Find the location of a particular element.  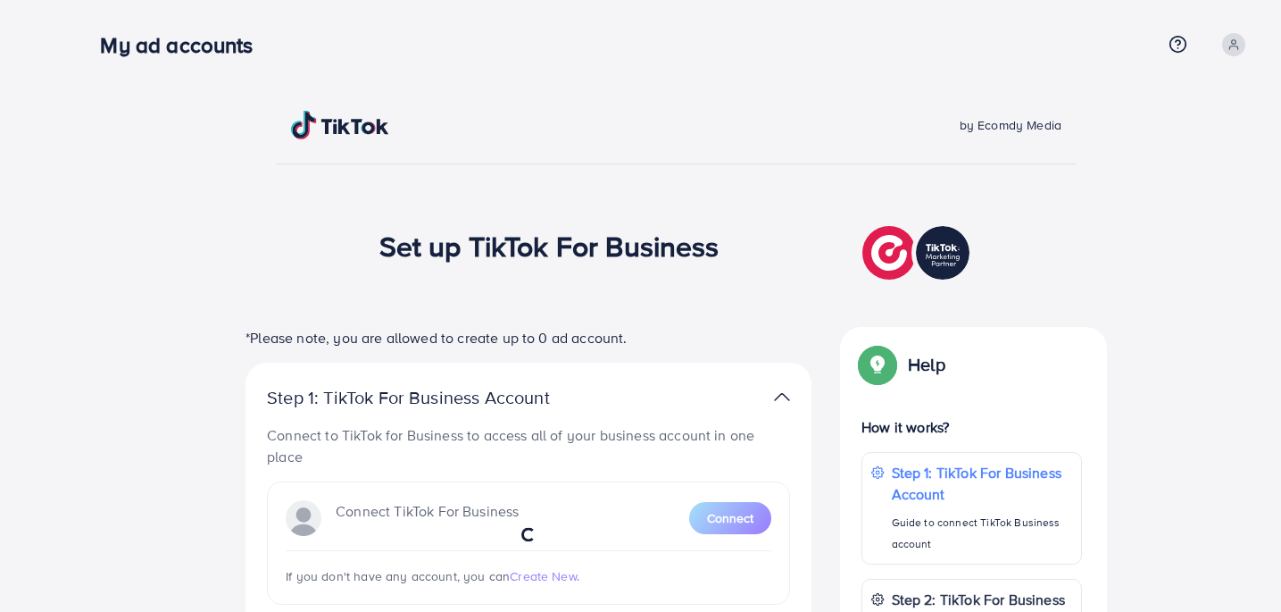

img: Popup guide is located at coordinates (878, 364).